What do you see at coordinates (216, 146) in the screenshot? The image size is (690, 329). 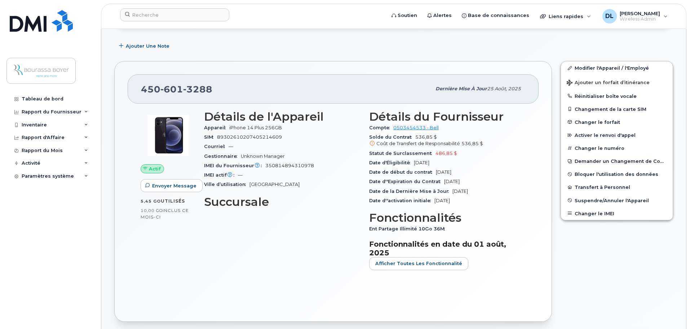 I see `span: Courriel` at bounding box center [216, 146].